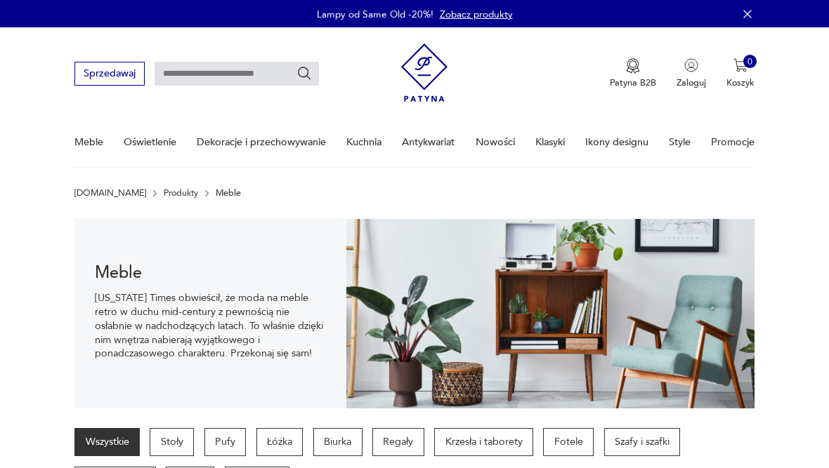  I want to click on a: Regały, so click(398, 442).